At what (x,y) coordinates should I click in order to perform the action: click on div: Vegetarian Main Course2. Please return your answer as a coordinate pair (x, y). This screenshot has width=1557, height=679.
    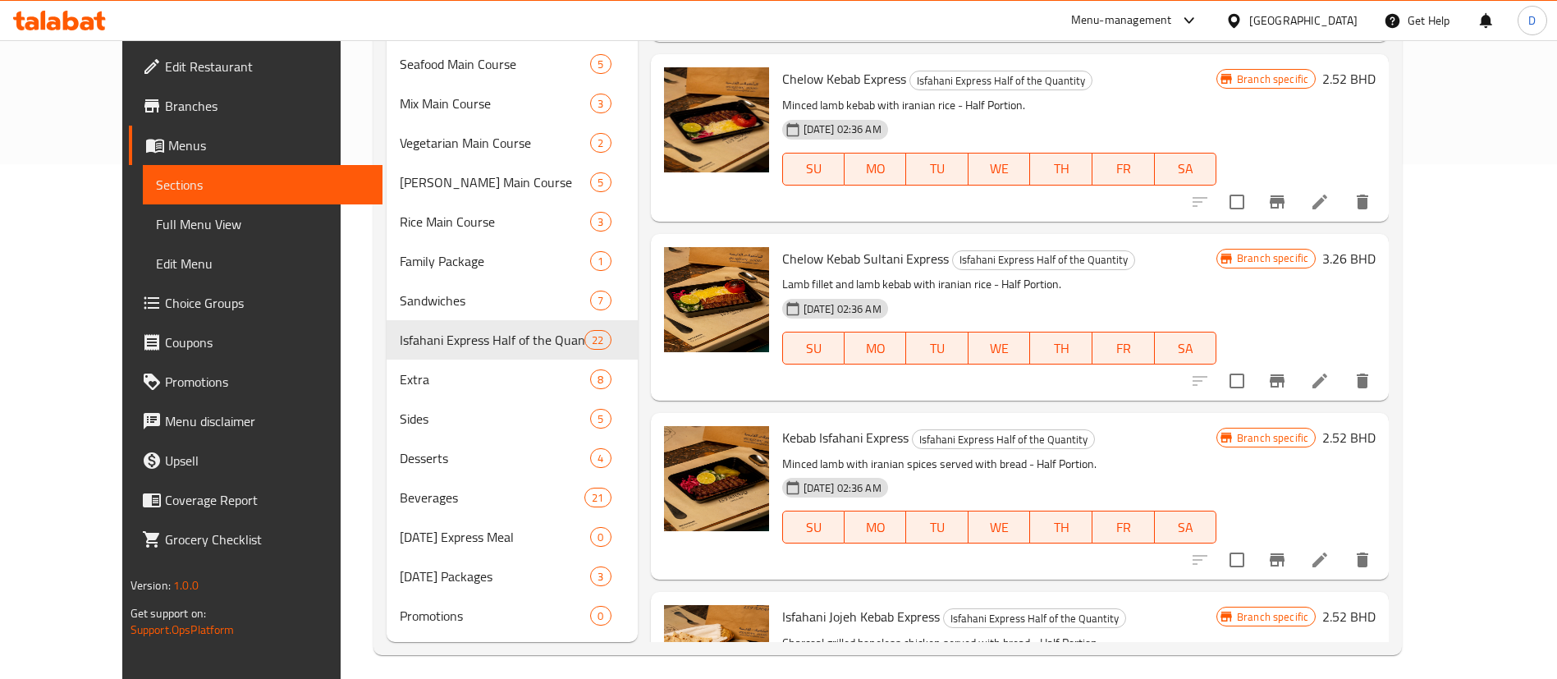
    Looking at the image, I should click on (511, 143).